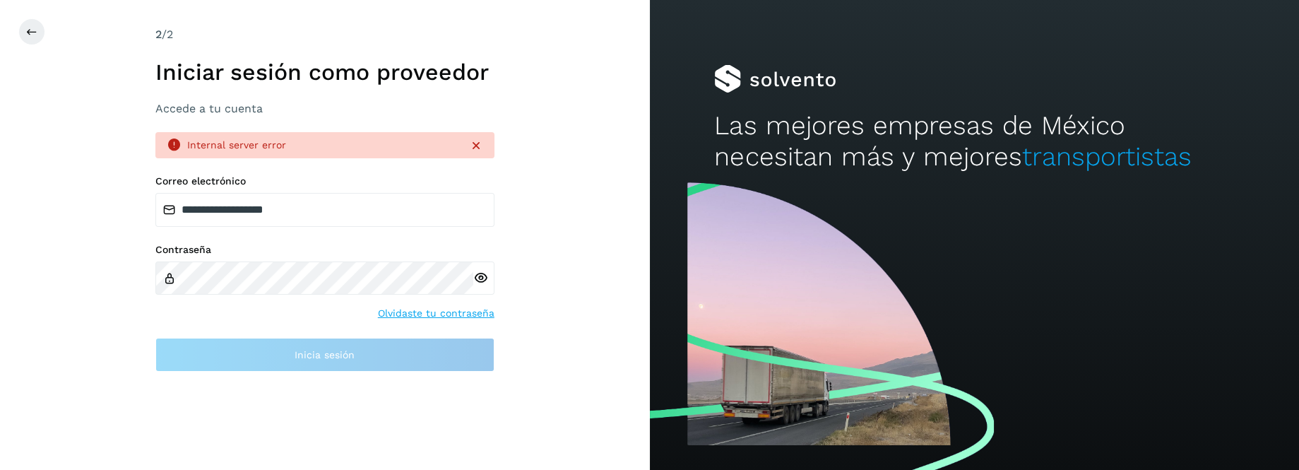  I want to click on a: Olvidaste tu contraseña, so click(436, 313).